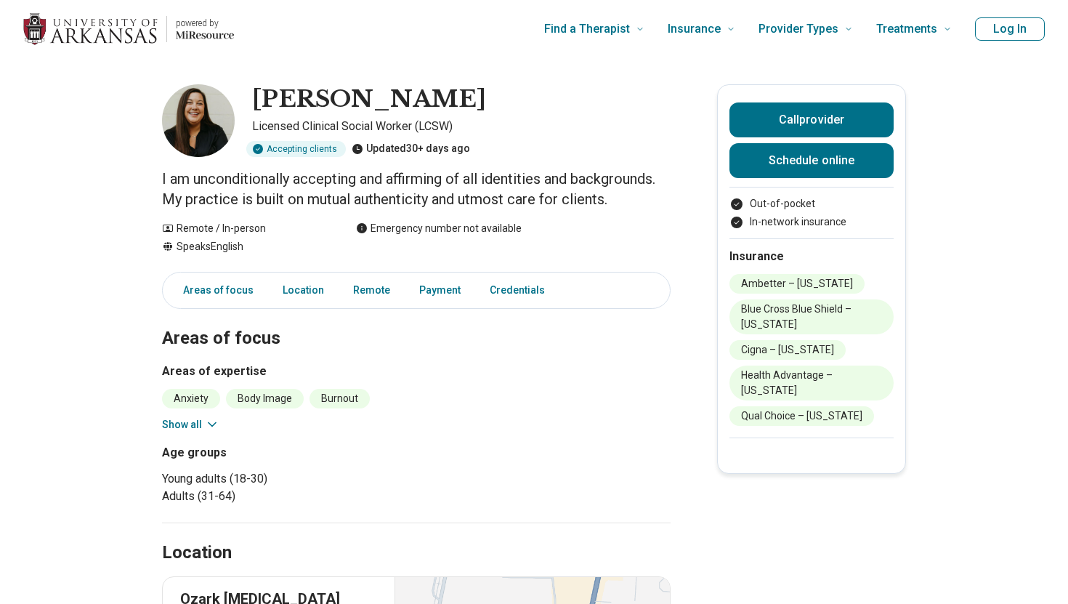 This screenshot has width=1068, height=604. I want to click on h2: Location, so click(197, 553).